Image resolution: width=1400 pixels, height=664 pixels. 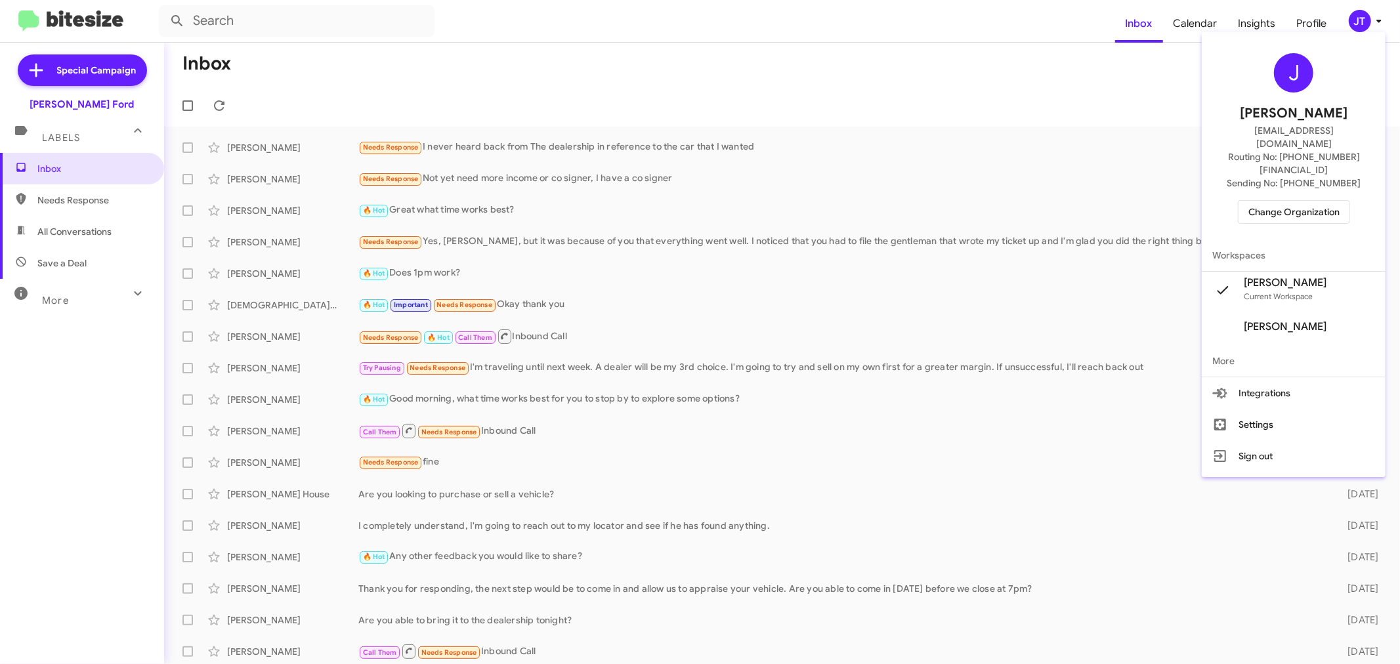 I want to click on button: Sign out, so click(x=1294, y=456).